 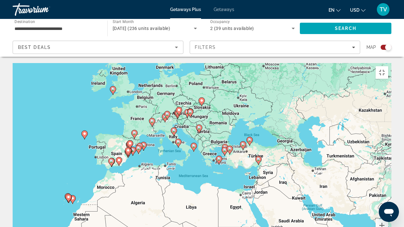 I want to click on span: Getaways Plus, so click(x=185, y=9).